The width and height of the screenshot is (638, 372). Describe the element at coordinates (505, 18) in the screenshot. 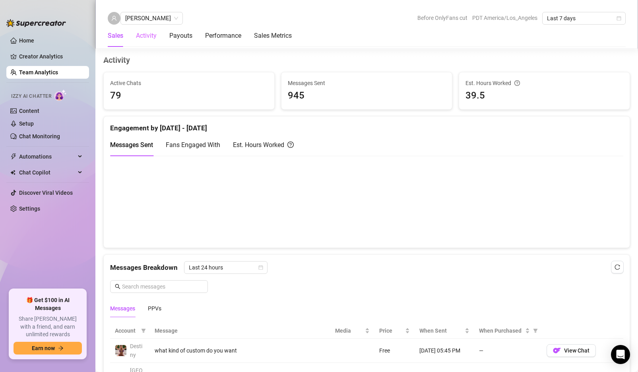

I see `span: PDT America/Los_Angeles` at that location.